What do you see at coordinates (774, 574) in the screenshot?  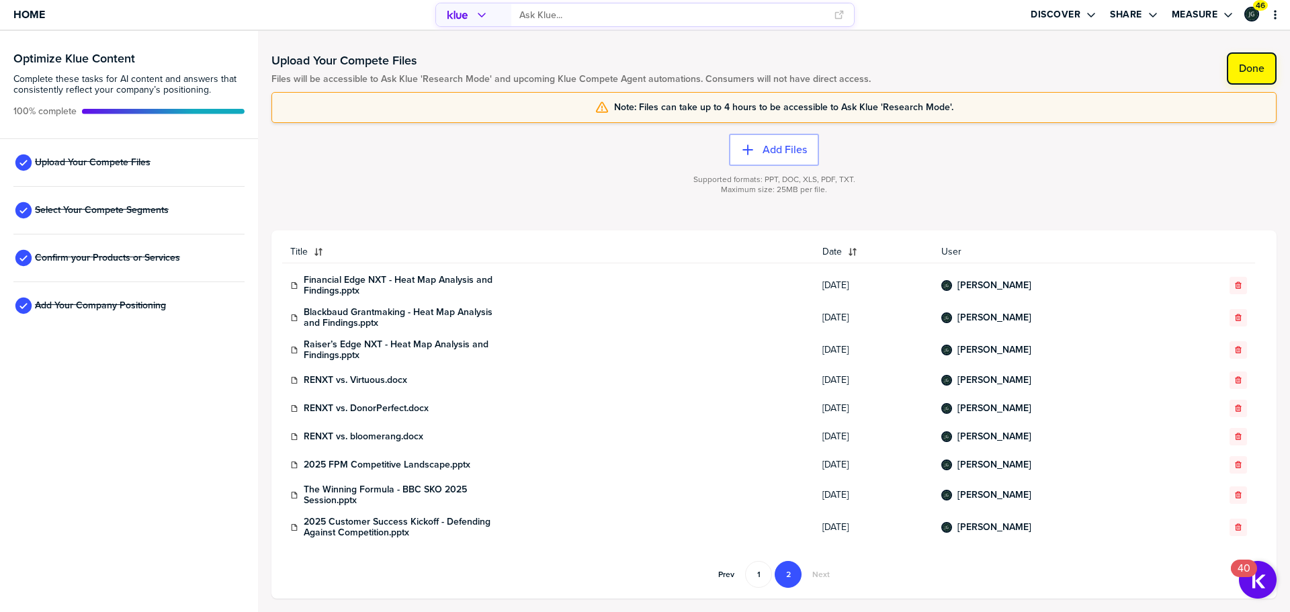 I see `nav: Pagination Navigation` at bounding box center [774, 574].